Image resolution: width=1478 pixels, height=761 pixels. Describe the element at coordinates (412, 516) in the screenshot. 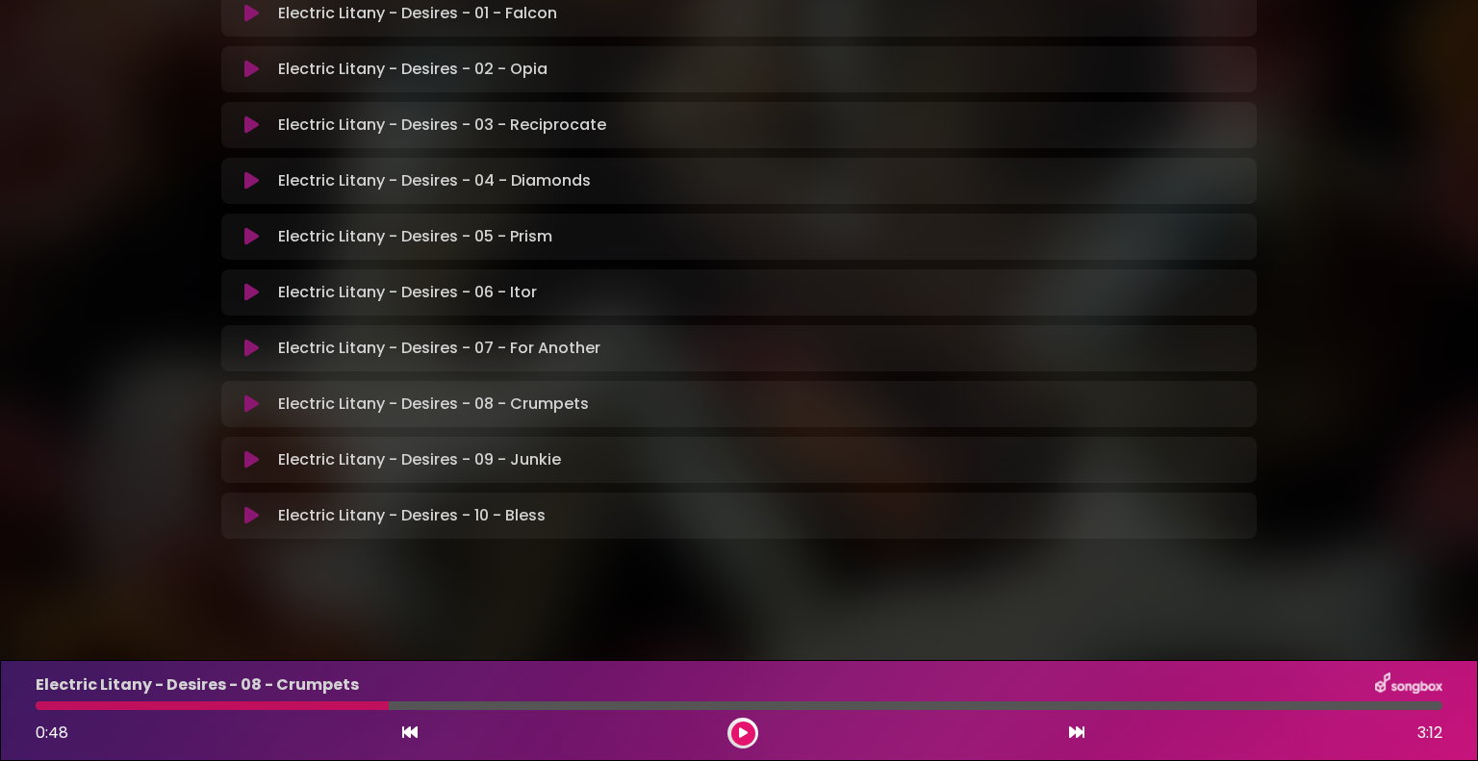

I see `p: Electric Litany - Desires - 10 - Bless` at that location.